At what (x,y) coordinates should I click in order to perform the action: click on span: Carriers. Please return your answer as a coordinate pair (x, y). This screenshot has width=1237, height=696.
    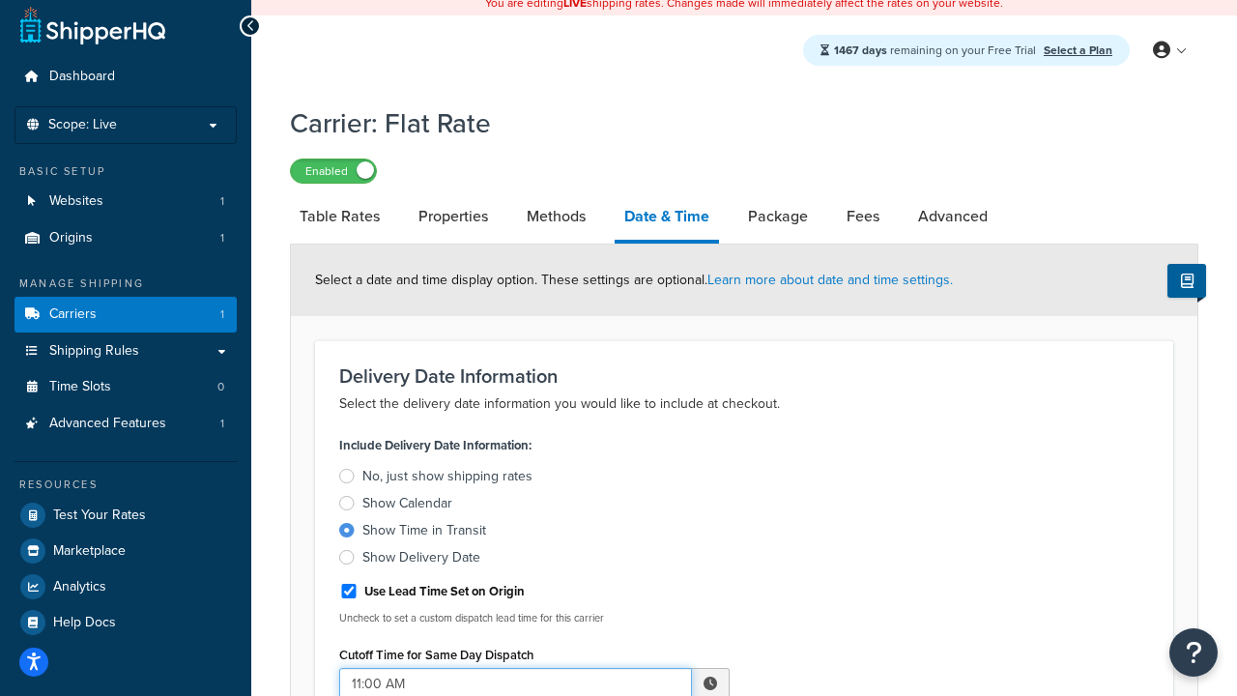
    Looking at the image, I should click on (72, 314).